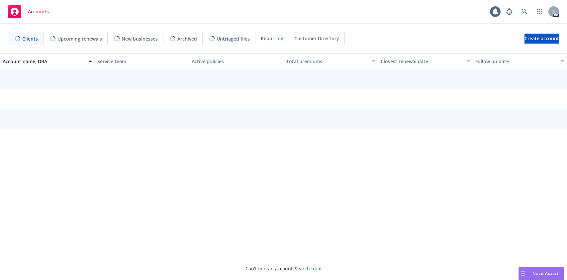 Image resolution: width=567 pixels, height=280 pixels. I want to click on a: Create account, so click(542, 39).